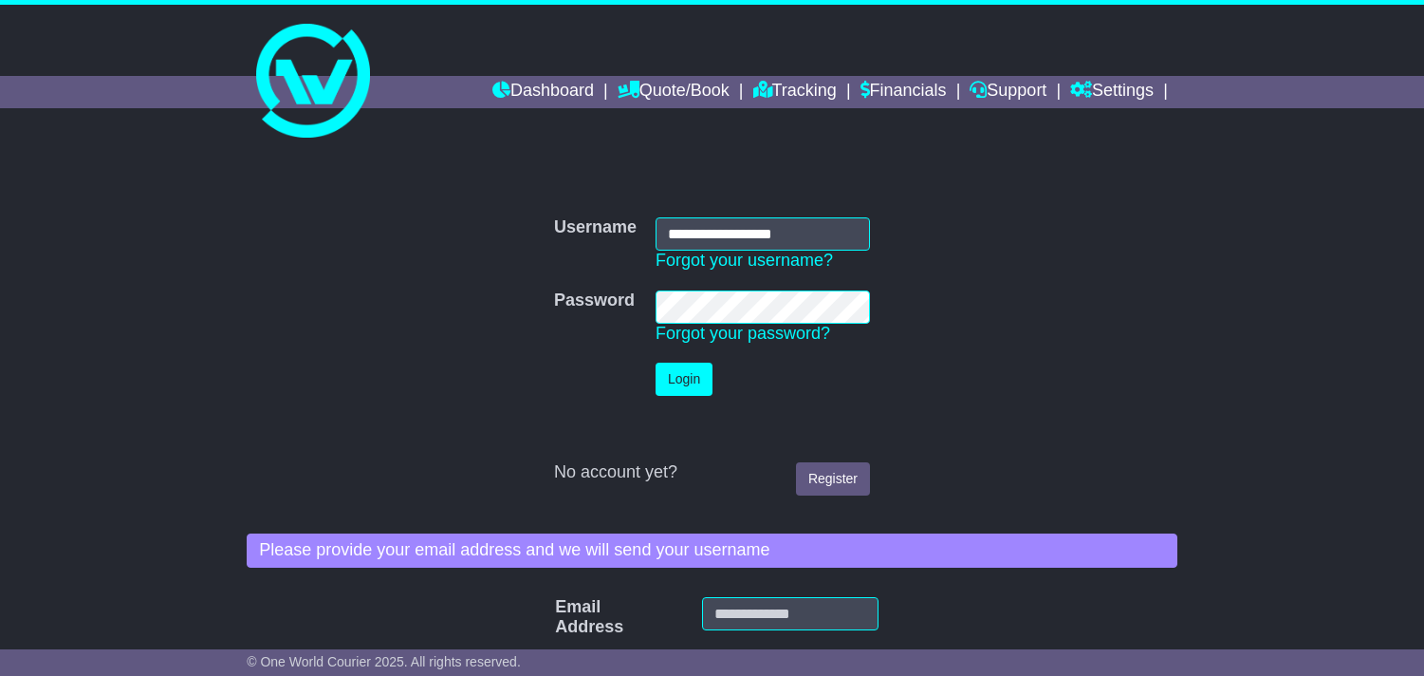 Image resolution: width=1424 pixels, height=676 pixels. Describe the element at coordinates (1112, 92) in the screenshot. I see `a: Settings` at that location.